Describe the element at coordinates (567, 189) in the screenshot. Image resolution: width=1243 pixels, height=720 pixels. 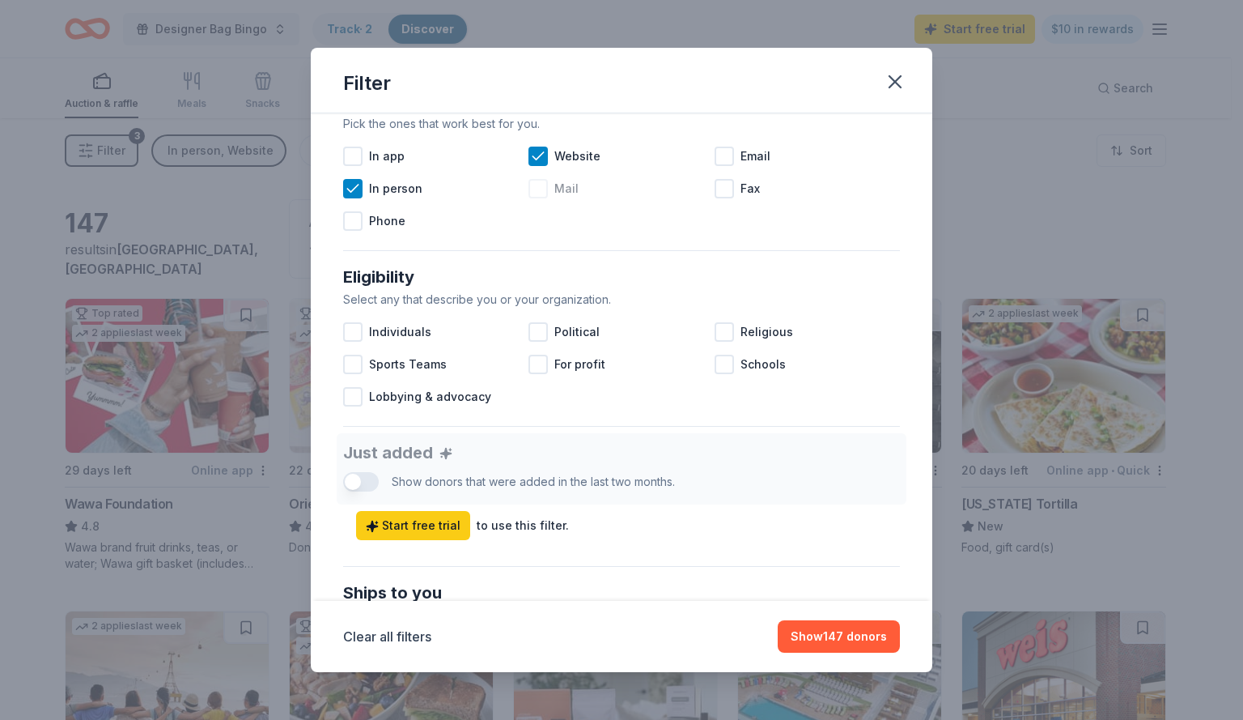
I see `span: Mail` at that location.